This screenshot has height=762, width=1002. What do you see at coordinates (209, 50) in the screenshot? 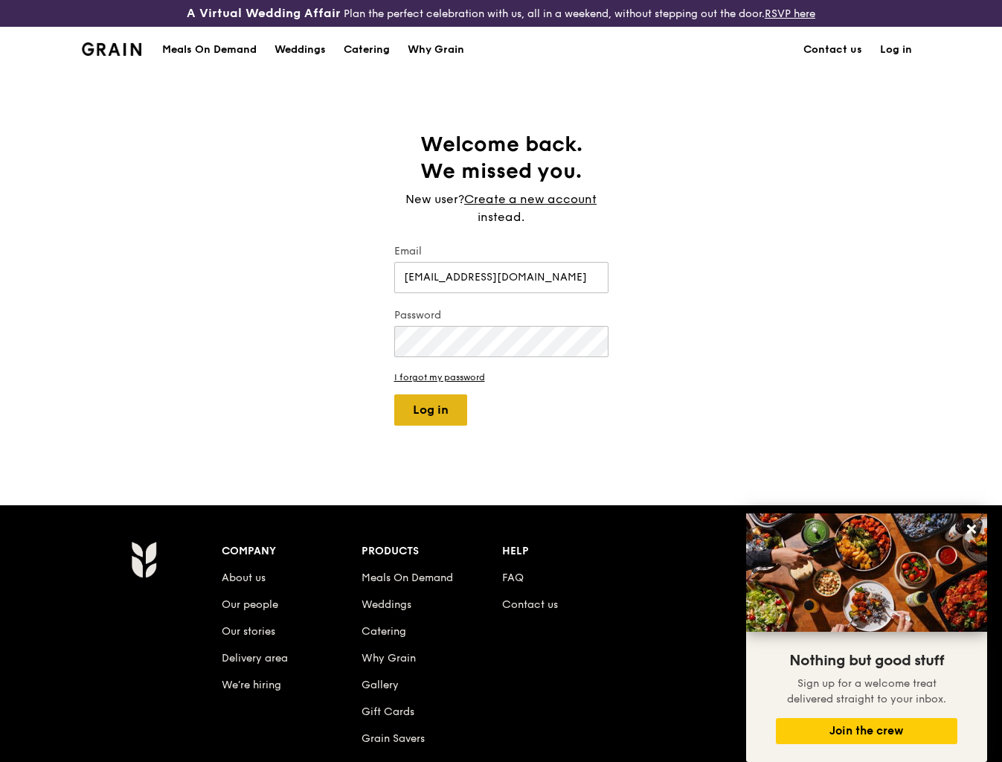
I see `div: Meals On Demand` at bounding box center [209, 50].